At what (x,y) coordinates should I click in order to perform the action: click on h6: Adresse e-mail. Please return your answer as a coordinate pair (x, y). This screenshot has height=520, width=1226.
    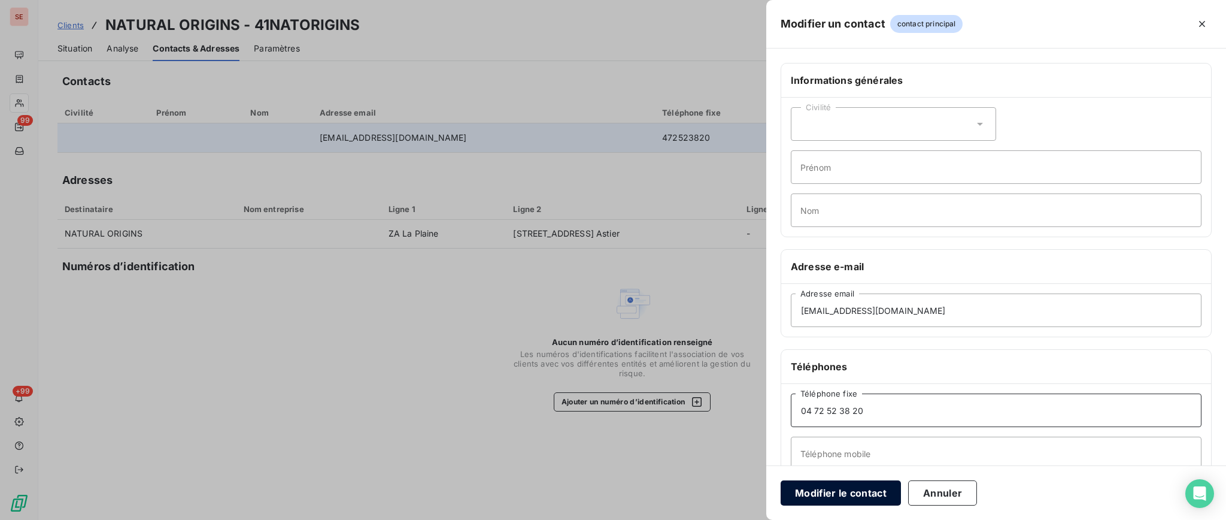
    Looking at the image, I should click on (996, 266).